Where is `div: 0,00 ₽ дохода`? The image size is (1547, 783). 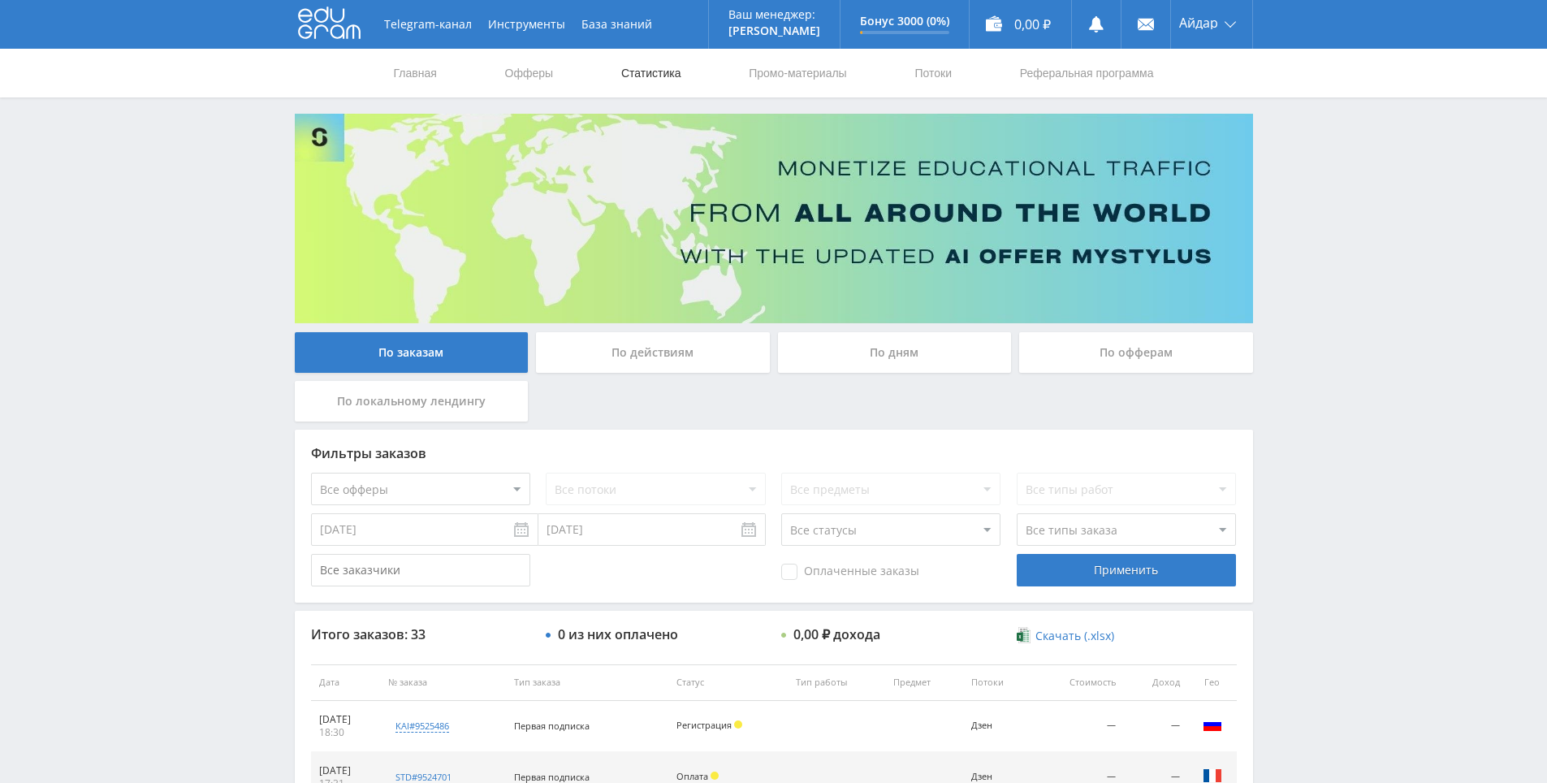
div: 0,00 ₽ дохода is located at coordinates (836, 634).